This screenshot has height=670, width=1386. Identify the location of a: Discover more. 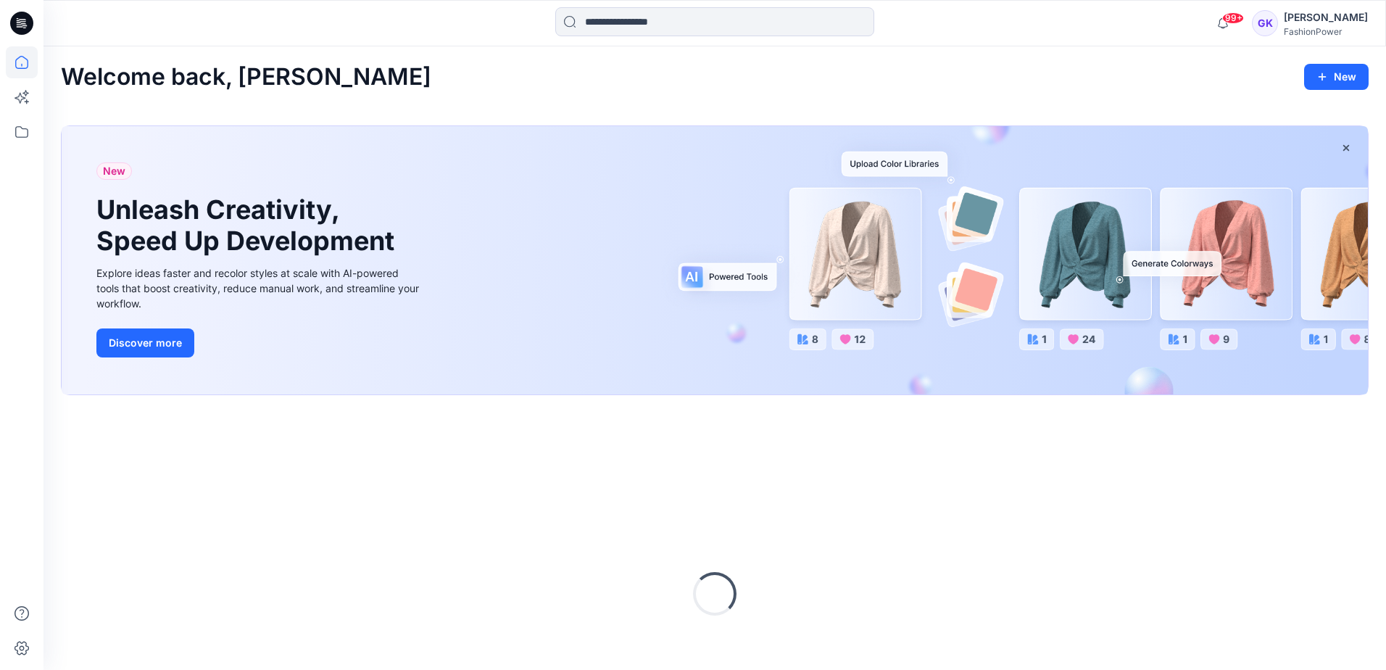
(260, 343).